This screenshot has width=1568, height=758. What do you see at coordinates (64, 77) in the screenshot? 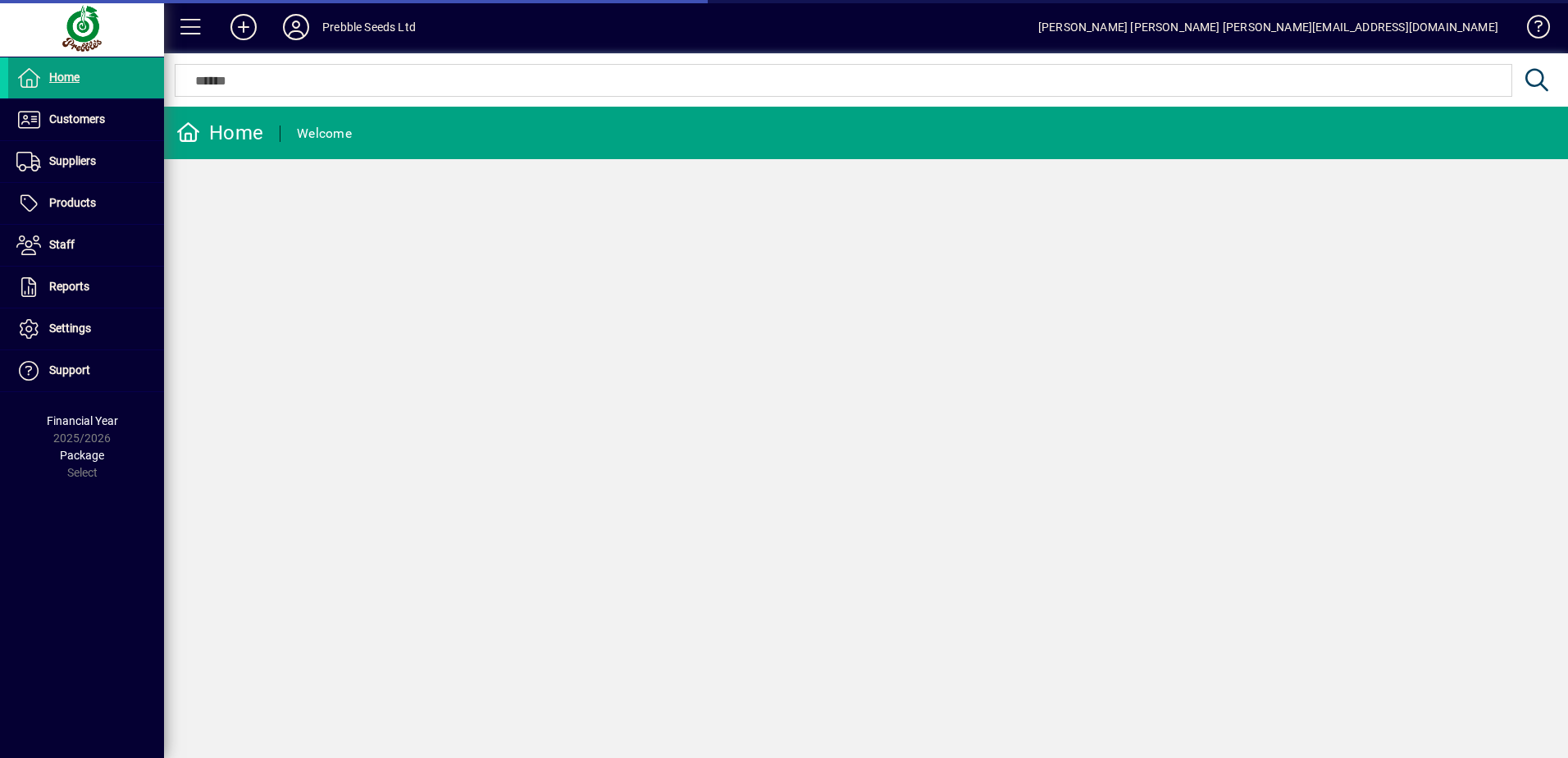
I see `span: Home` at bounding box center [64, 77].